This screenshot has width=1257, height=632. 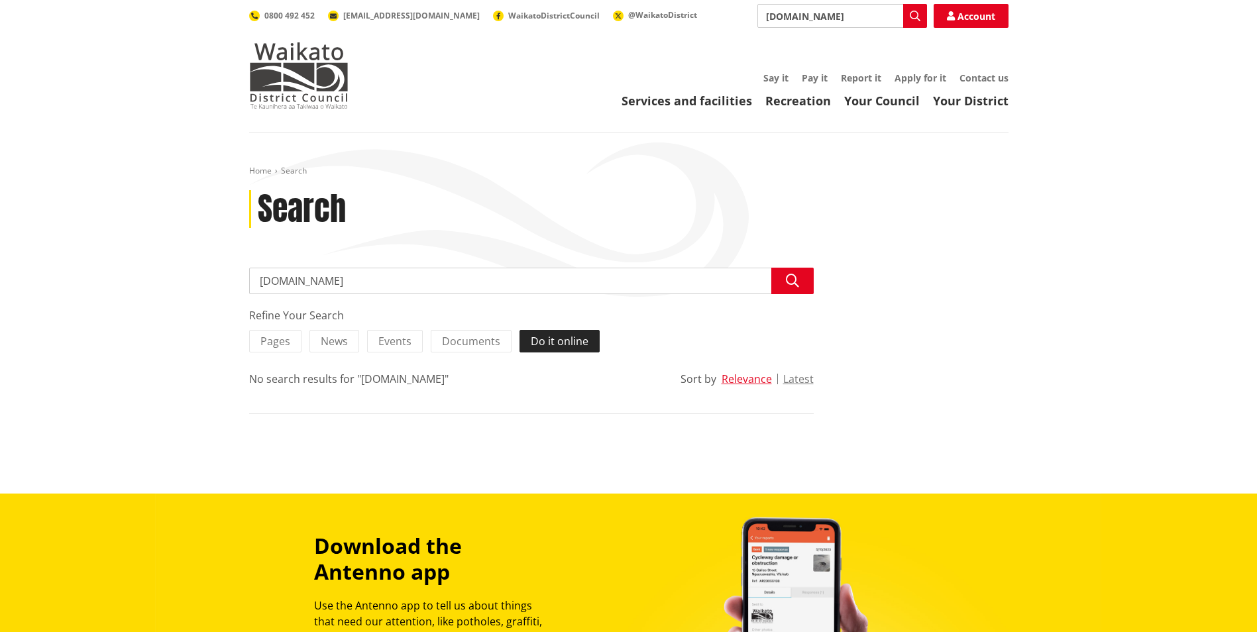 I want to click on a: @WaikatoDistrict, so click(x=655, y=15).